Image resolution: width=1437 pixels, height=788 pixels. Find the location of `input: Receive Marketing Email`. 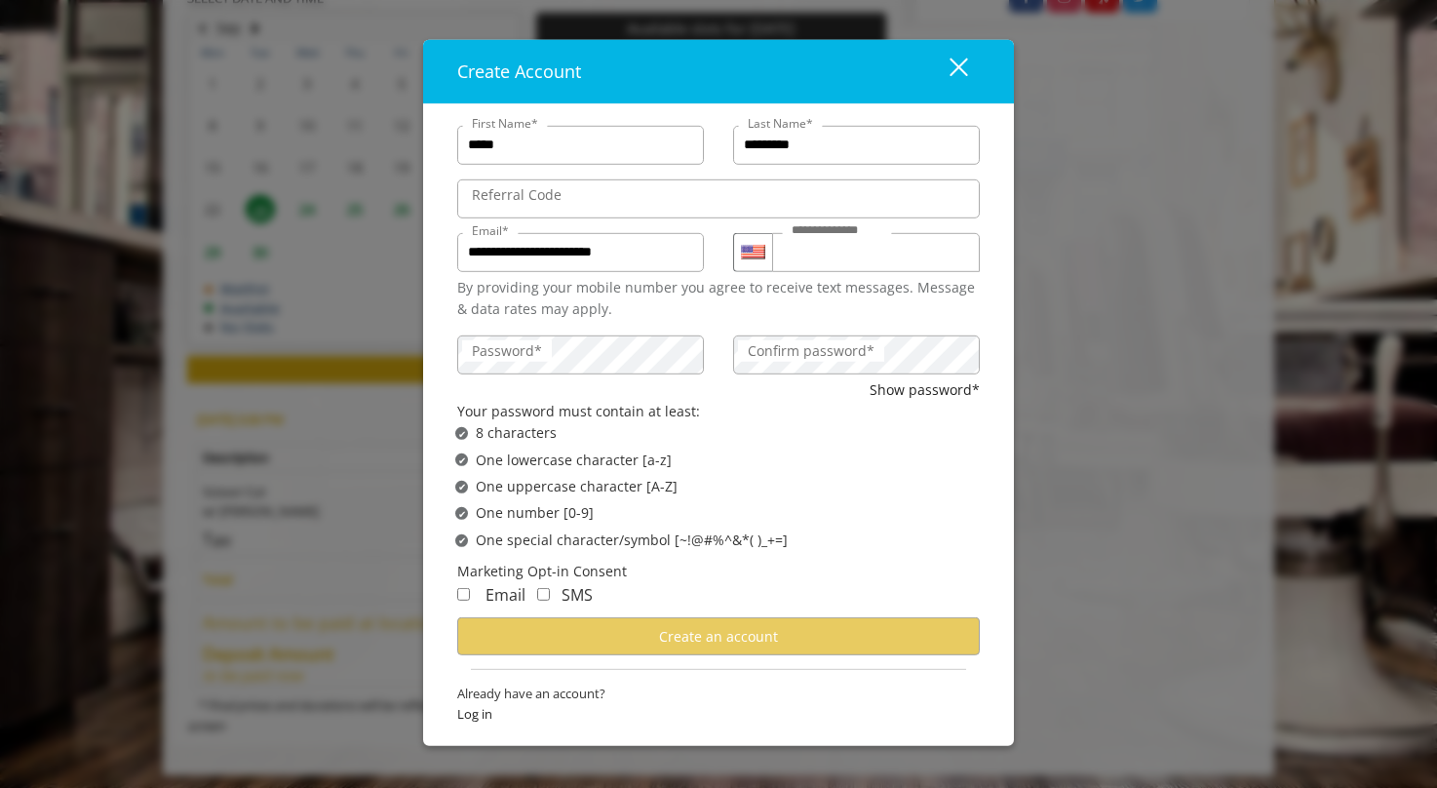

input: Receive Marketing Email is located at coordinates (463, 593).